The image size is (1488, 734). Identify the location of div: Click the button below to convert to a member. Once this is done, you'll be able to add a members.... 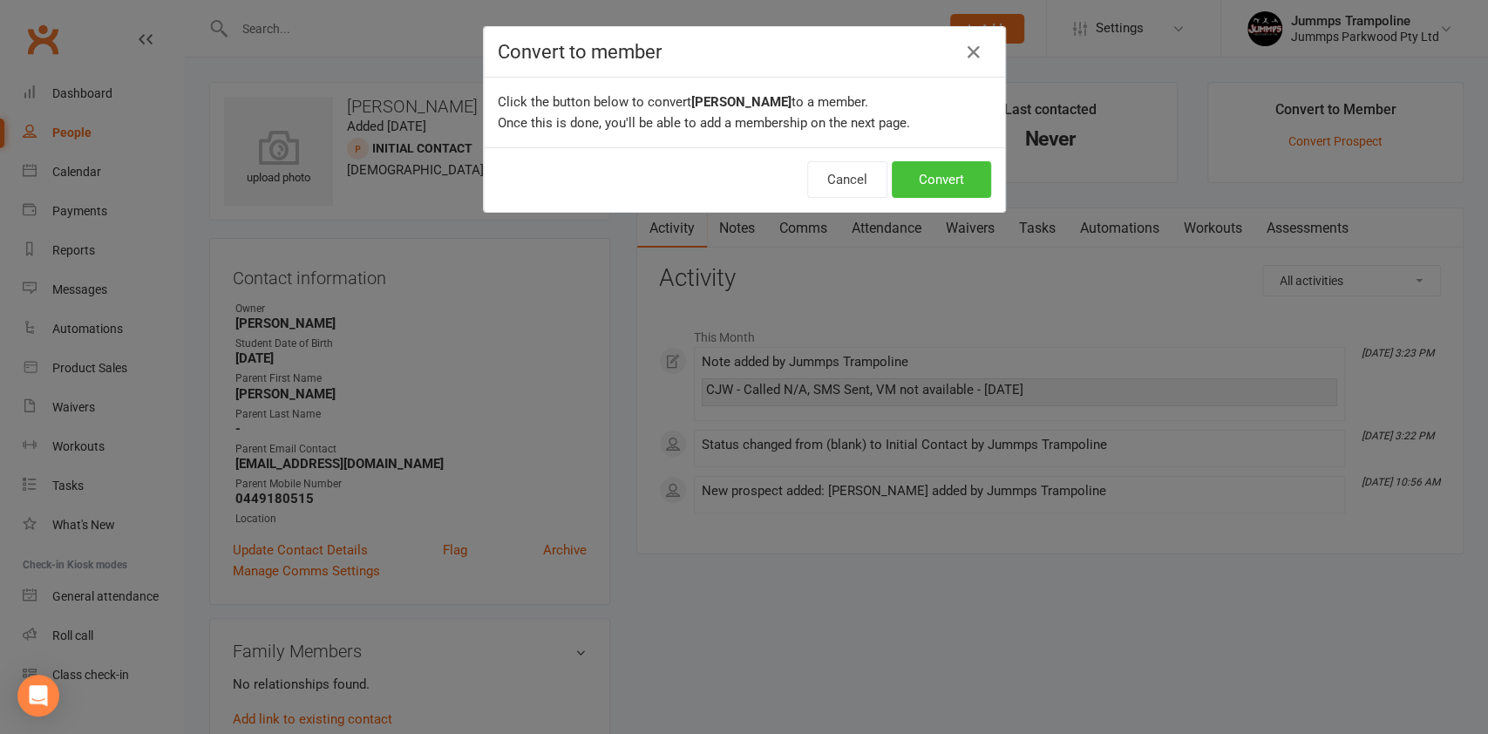
(744, 112).